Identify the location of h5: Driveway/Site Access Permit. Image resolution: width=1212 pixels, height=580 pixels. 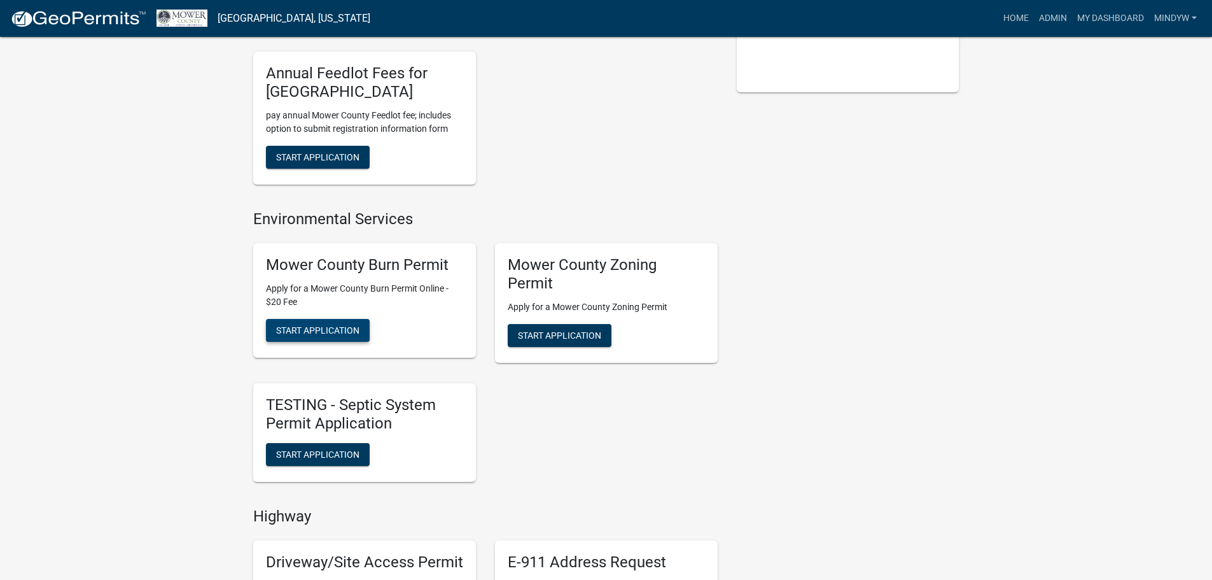
(365, 562).